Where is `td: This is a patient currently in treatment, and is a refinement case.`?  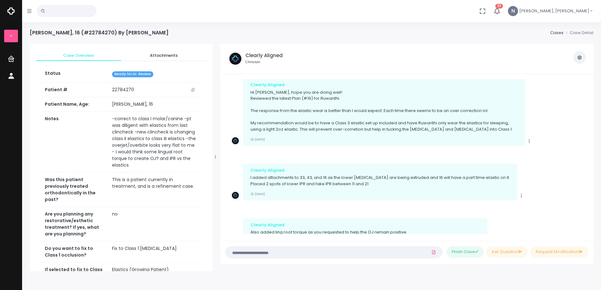
td: This is a patient currently in treatment, and is a refinement case. is located at coordinates (155, 190).